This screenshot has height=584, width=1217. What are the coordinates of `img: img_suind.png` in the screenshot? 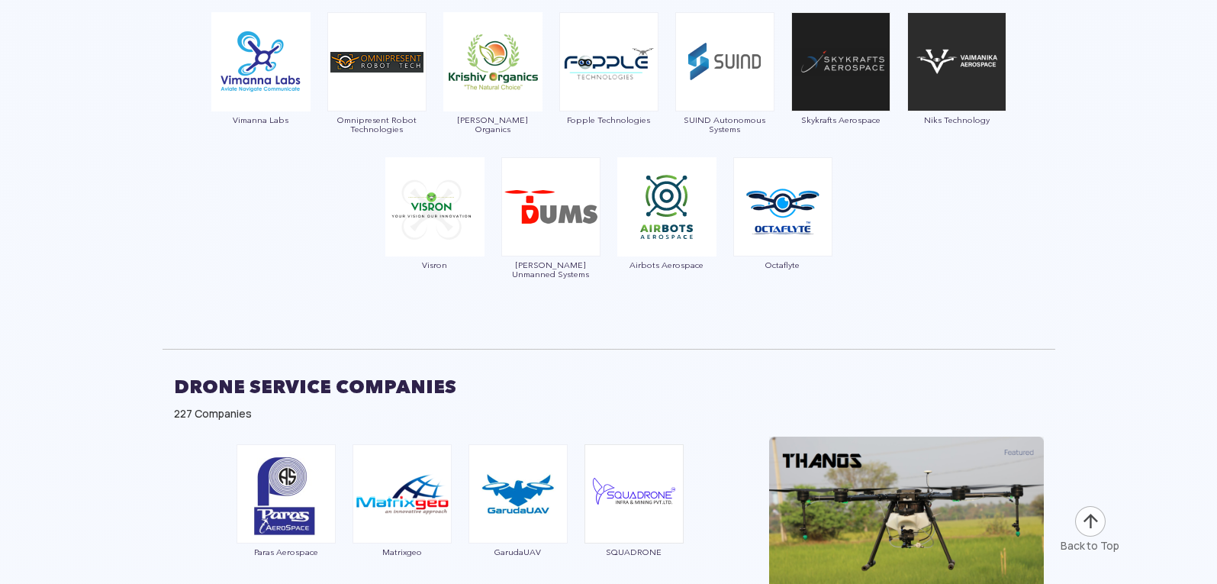 It's located at (725, 62).